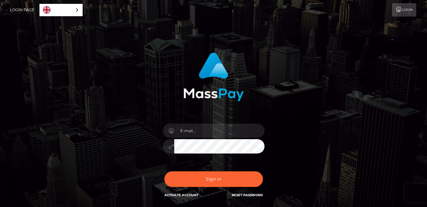 The height and width of the screenshot is (207, 427). I want to click on button: Sign in, so click(214, 179).